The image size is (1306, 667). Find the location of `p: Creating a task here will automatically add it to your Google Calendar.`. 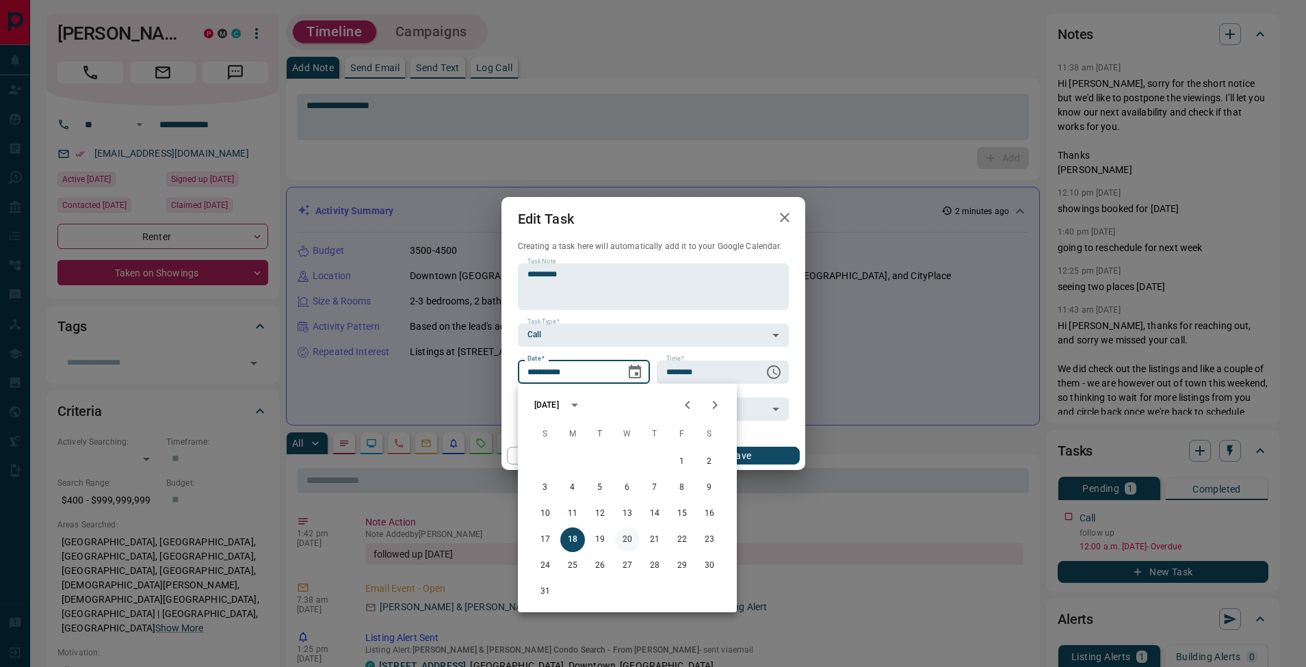

p: Creating a task here will automatically add it to your Google Calendar. is located at coordinates (653, 246).